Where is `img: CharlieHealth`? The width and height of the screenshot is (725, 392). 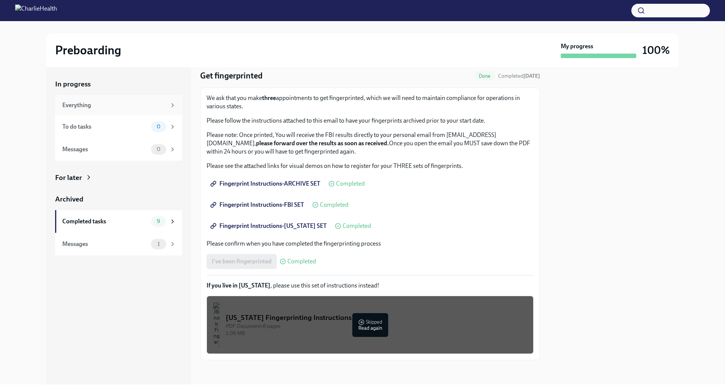 img: CharlieHealth is located at coordinates (36, 11).